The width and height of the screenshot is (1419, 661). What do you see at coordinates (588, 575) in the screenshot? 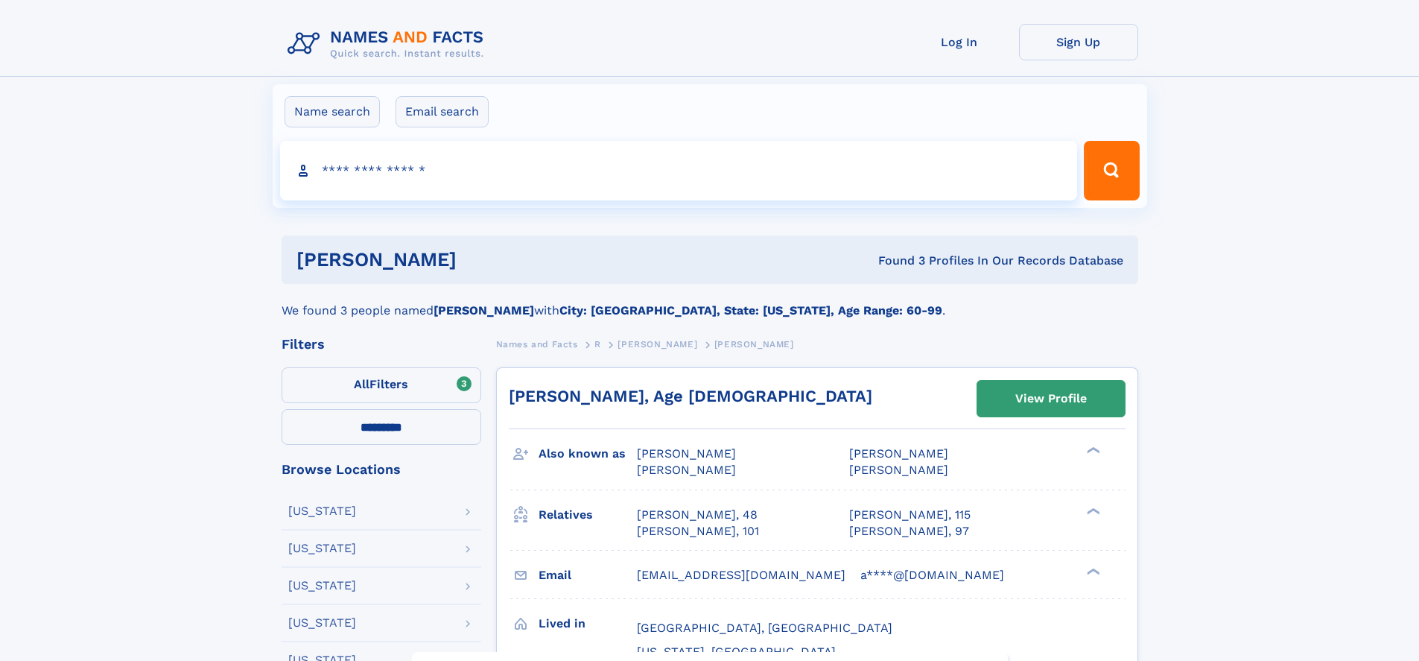
I see `h3: Email` at bounding box center [588, 575].